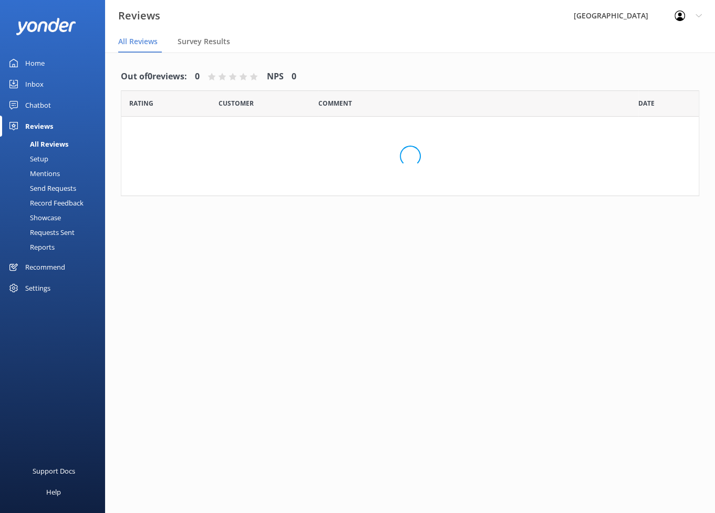 The width and height of the screenshot is (715, 513). What do you see at coordinates (38, 105) in the screenshot?
I see `div: Chatbot` at bounding box center [38, 105].